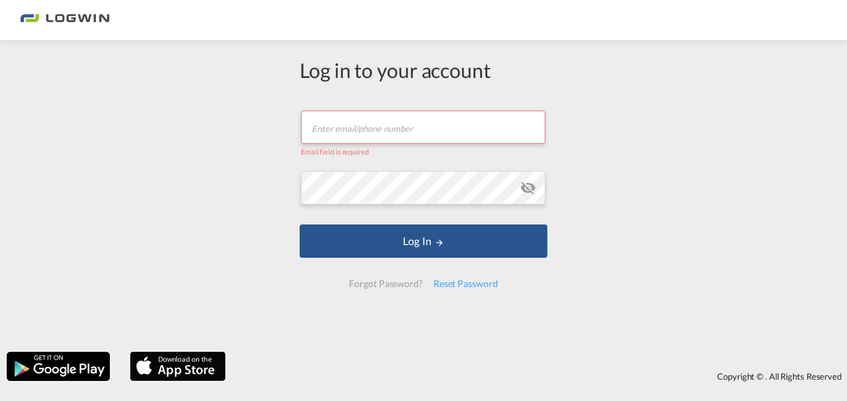 The height and width of the screenshot is (401, 847). I want to click on img: bc73a0e0d8c111efacd525e4c8ad7d32.png, so click(65, 20).